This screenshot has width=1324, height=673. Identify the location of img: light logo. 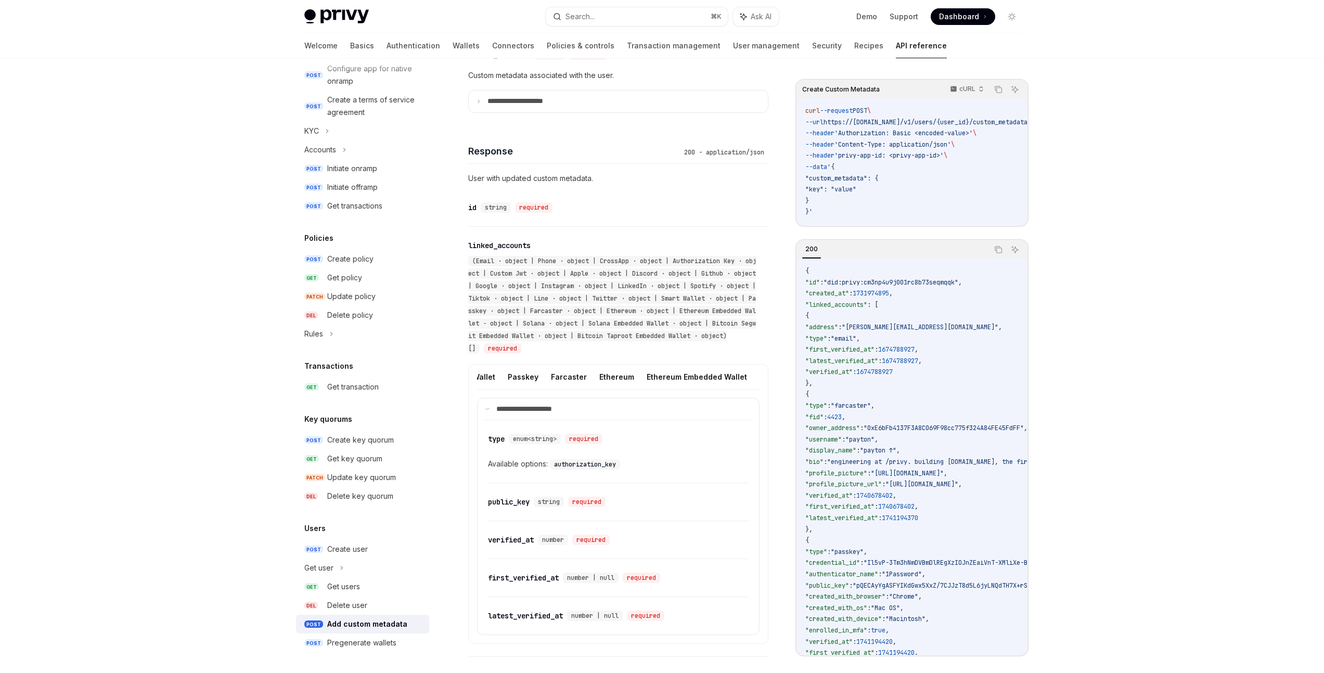
(337, 17).